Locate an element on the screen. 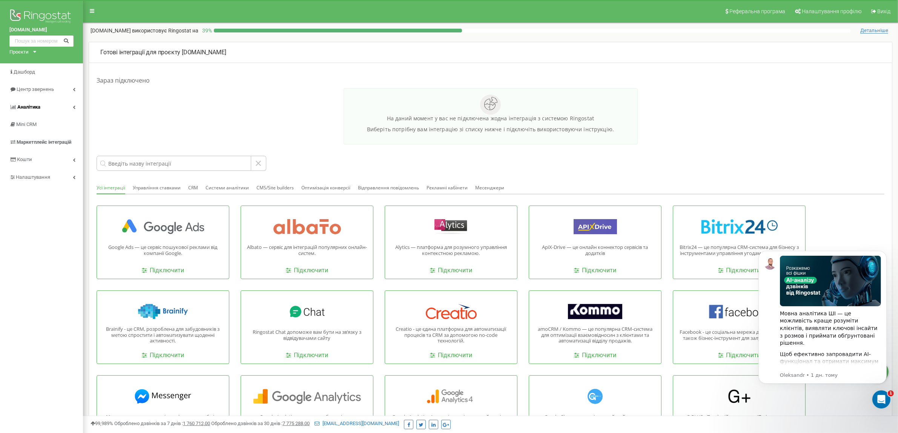 The width and height of the screenshot is (898, 433). u: 7 775 288,00 is located at coordinates (296, 423).